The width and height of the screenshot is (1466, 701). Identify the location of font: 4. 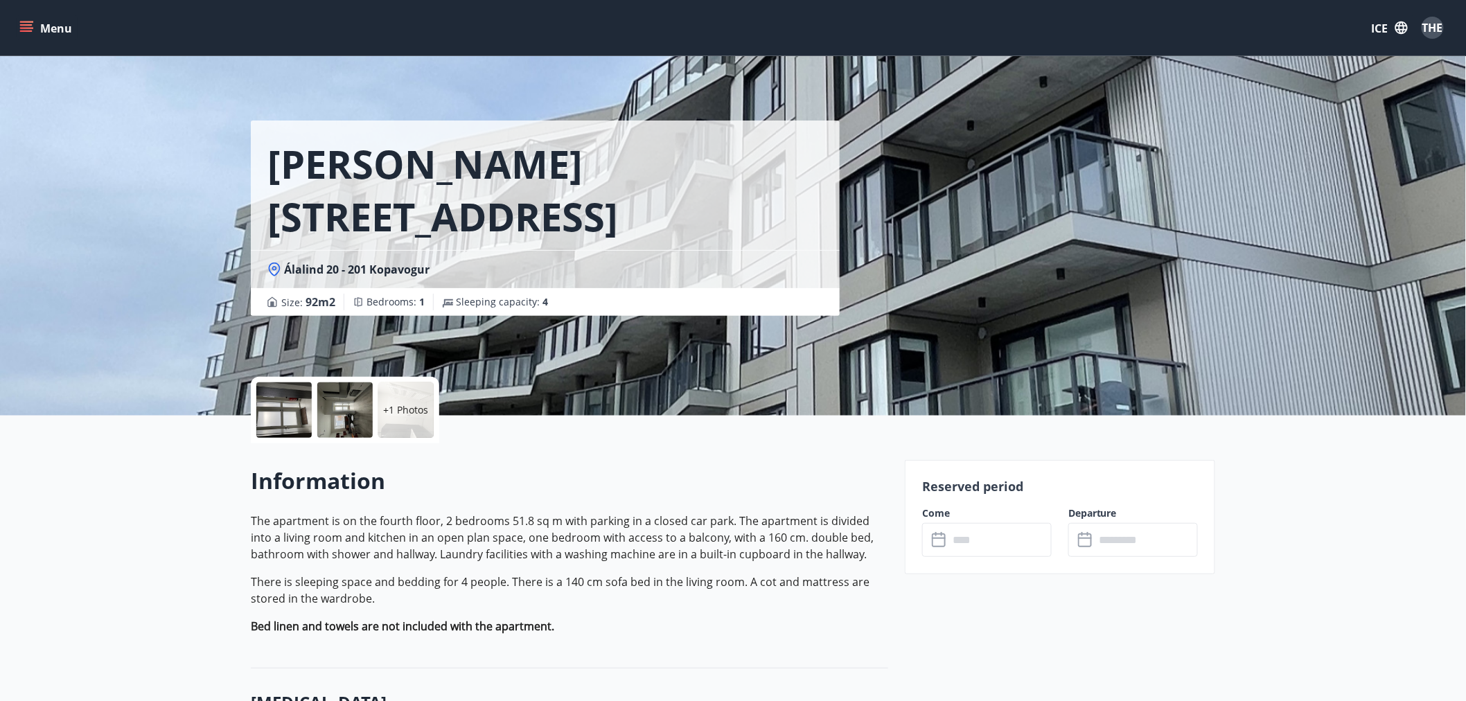
(545, 301).